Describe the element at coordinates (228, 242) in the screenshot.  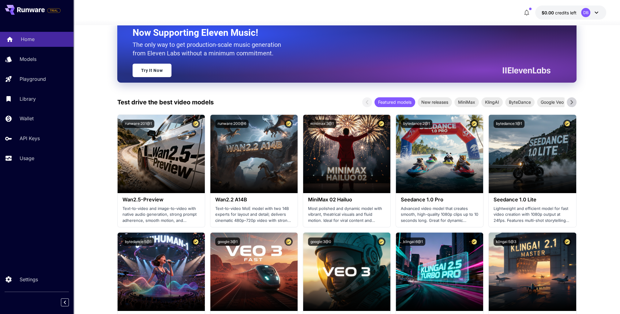
I see `button: google:3@1` at that location.